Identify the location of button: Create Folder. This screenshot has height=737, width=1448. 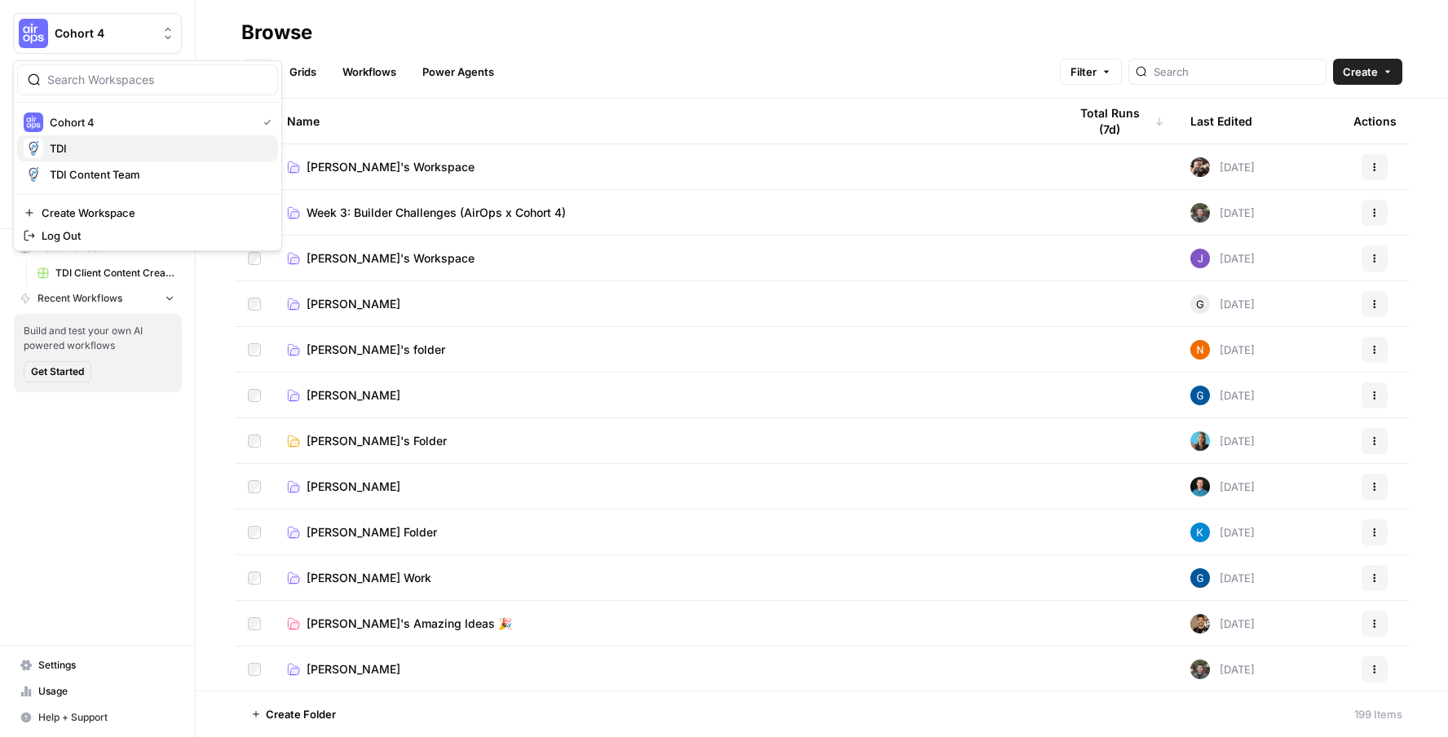
(293, 714).